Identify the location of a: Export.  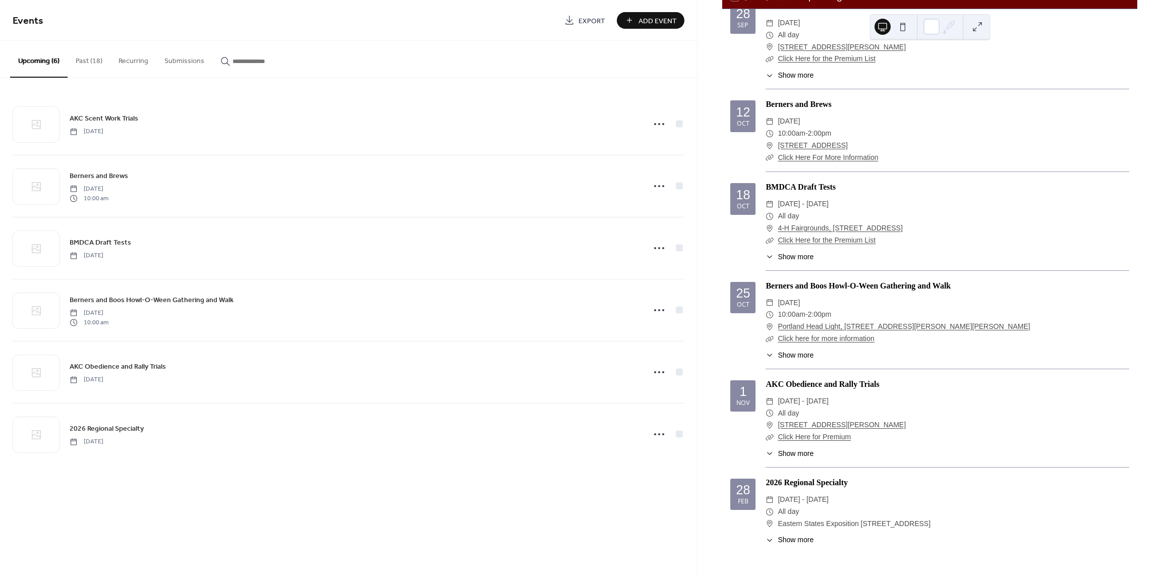
(584, 20).